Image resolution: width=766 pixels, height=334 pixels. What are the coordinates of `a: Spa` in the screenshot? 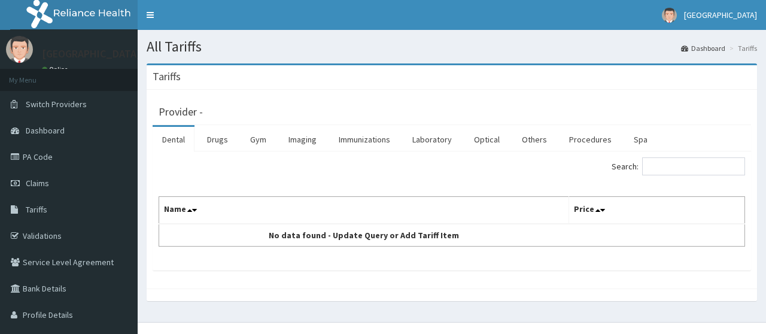 It's located at (640, 139).